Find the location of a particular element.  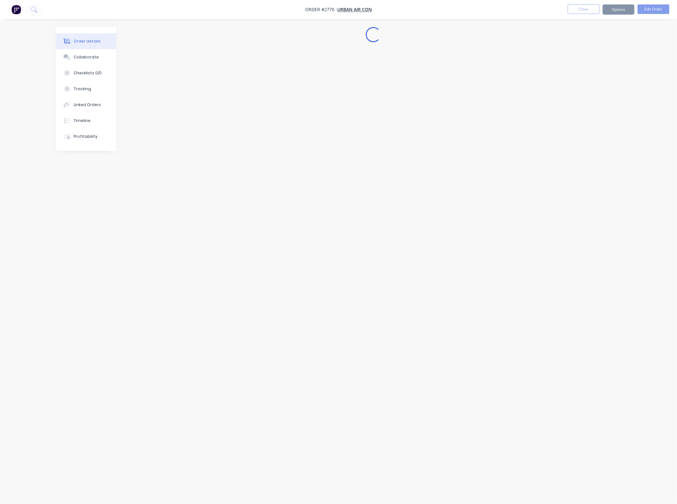

button: Timeline is located at coordinates (86, 121).